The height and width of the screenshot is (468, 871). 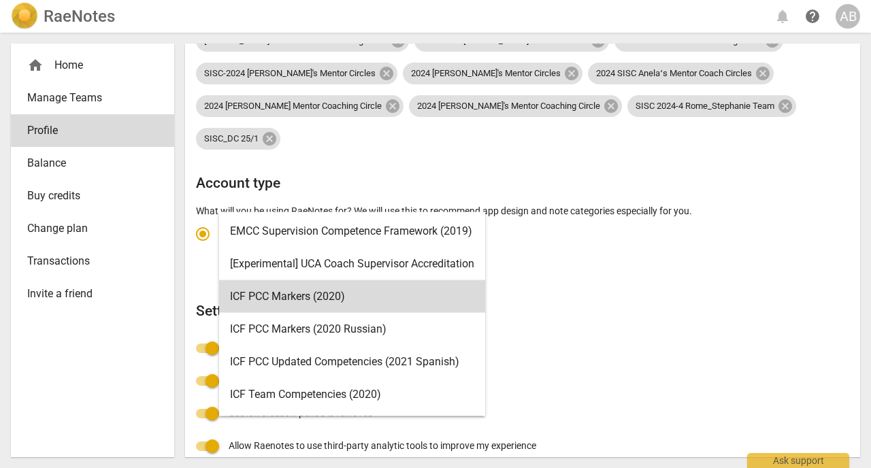 What do you see at coordinates (93, 294) in the screenshot?
I see `a: Invite a friend` at bounding box center [93, 294].